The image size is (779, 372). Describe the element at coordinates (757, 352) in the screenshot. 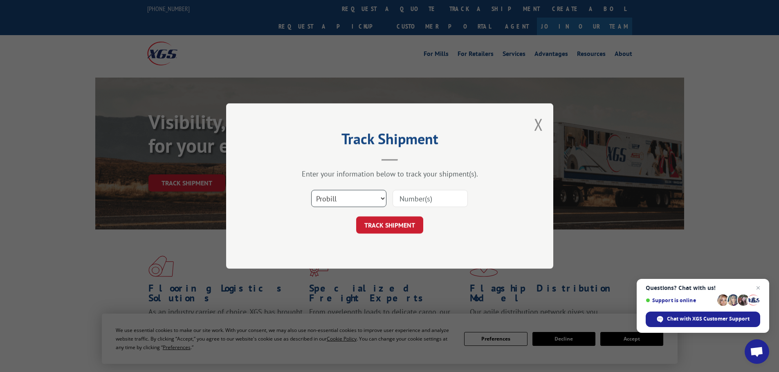

I see `div: Open chat` at that location.